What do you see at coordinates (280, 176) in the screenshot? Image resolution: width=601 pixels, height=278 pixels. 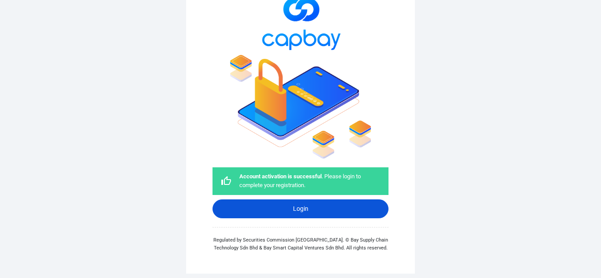 I see `span: Account activation is successful` at bounding box center [280, 176].